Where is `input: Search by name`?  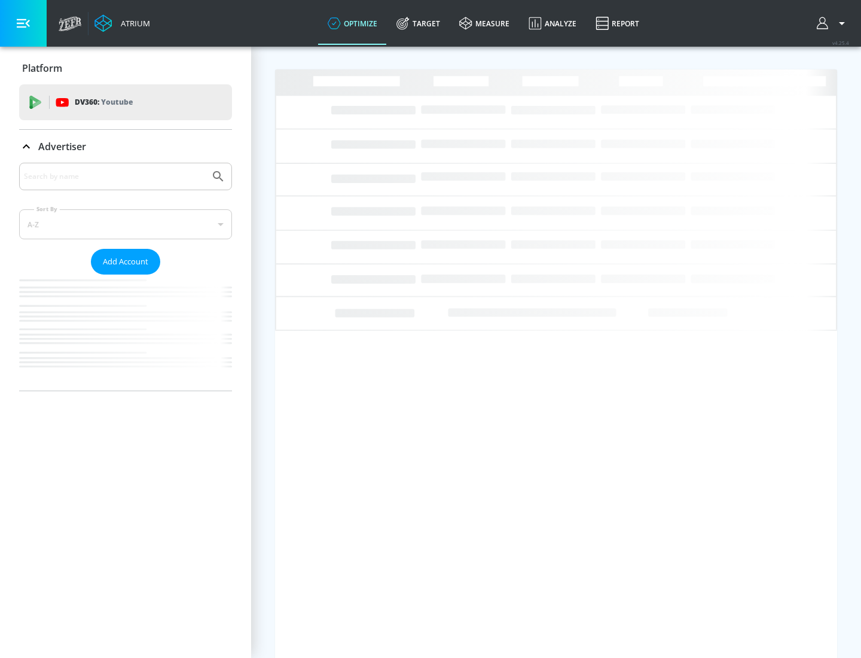 input: Search by name is located at coordinates (114, 176).